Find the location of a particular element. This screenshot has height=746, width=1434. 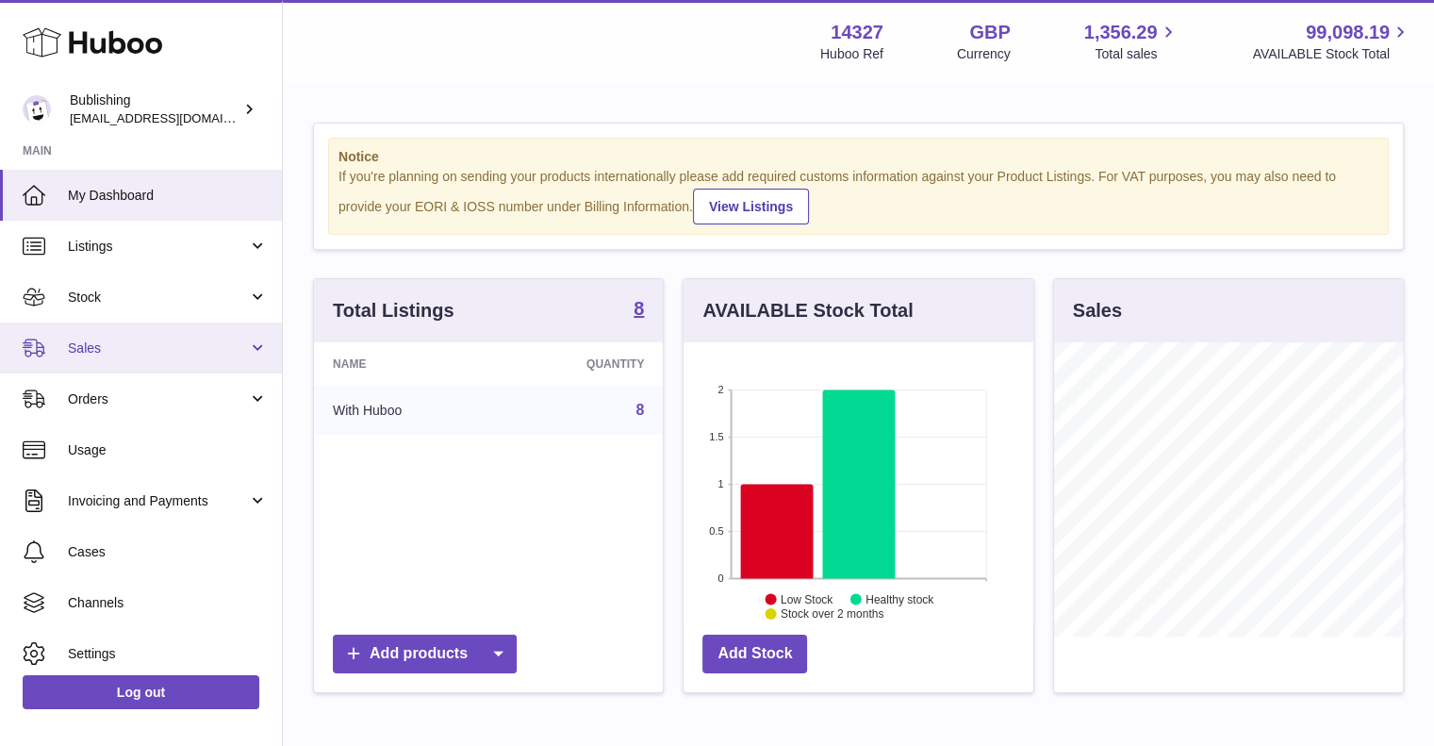

span: Invoicing and Payments is located at coordinates (157, 501).